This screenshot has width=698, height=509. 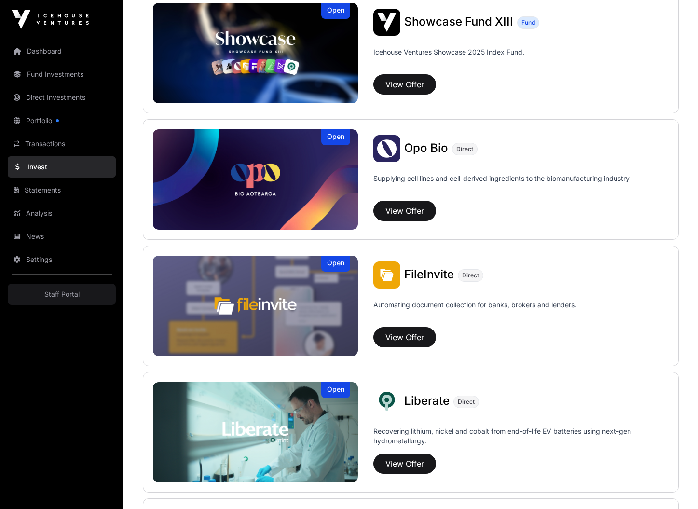 I want to click on a: FileInviteOpen, so click(x=255, y=306).